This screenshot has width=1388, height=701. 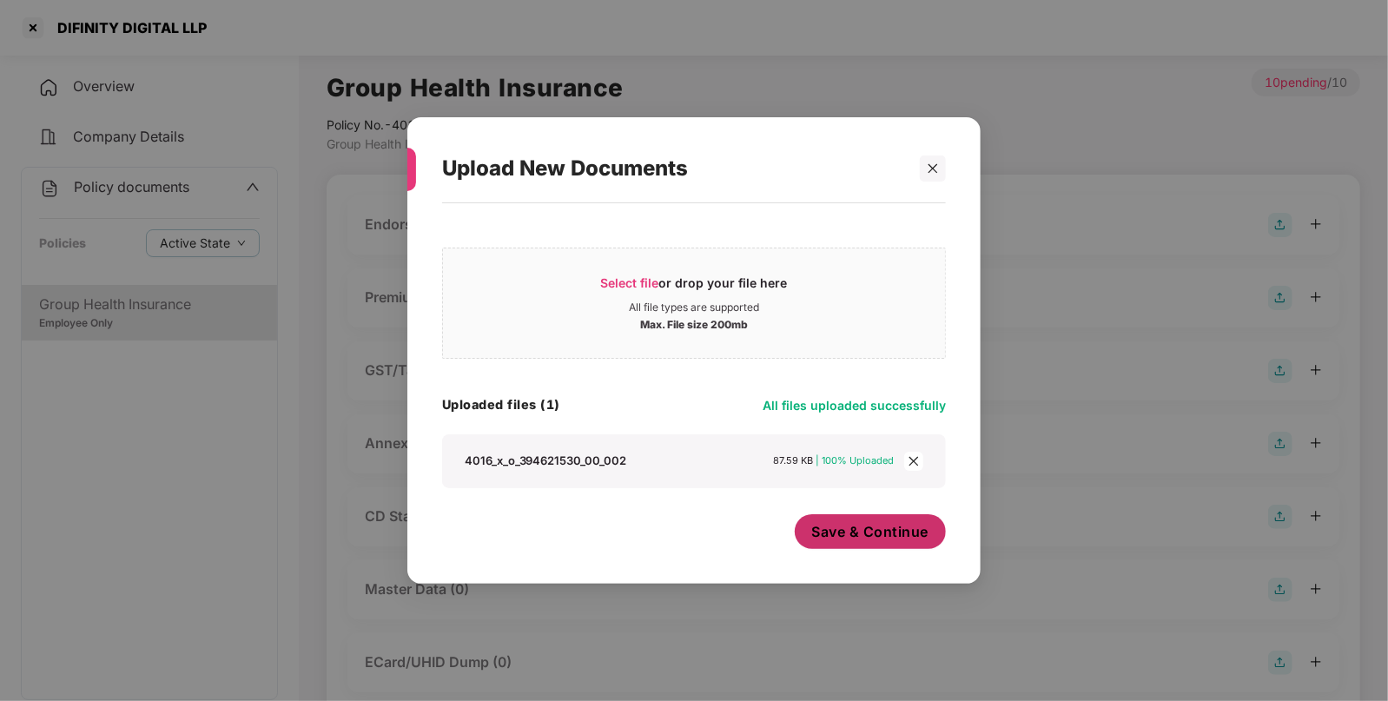 I want to click on span: Select file, so click(x=630, y=282).